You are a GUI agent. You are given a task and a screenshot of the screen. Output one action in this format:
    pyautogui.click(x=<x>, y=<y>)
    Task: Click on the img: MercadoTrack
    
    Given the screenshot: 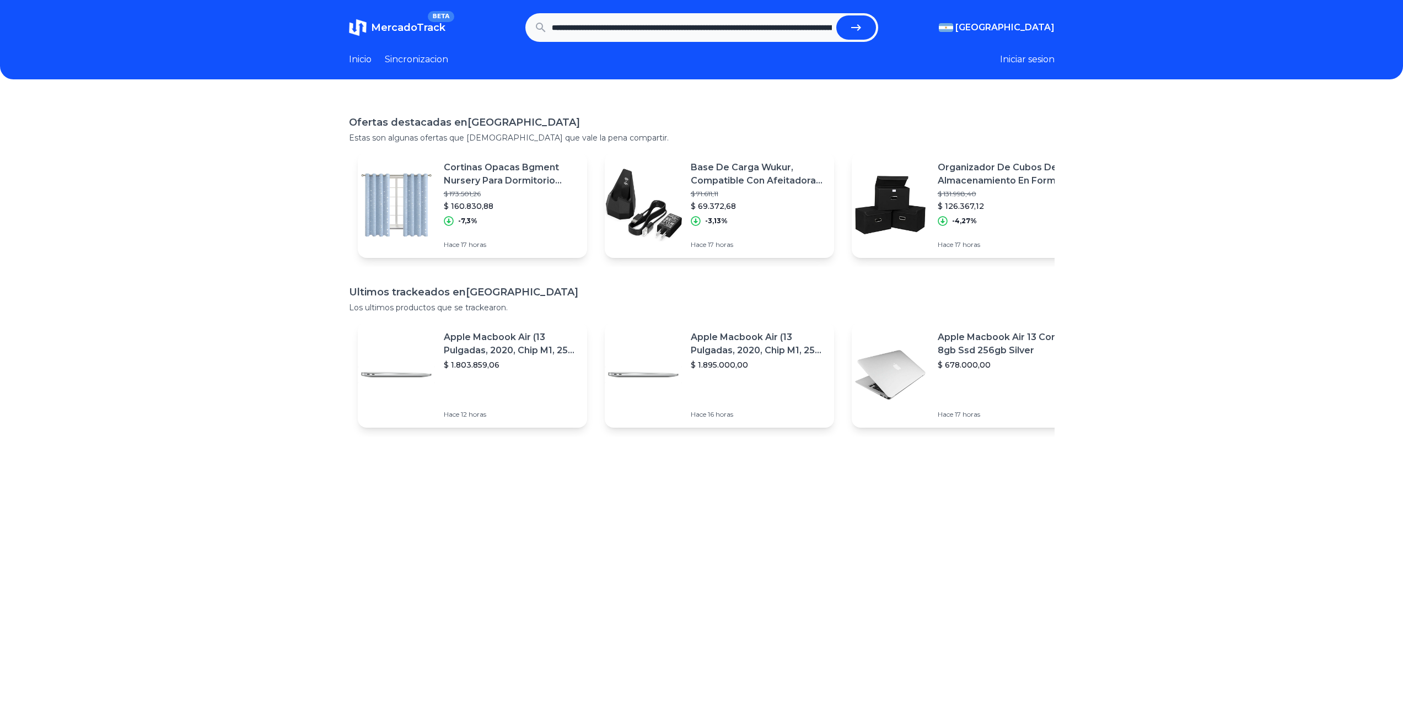 What is the action you would take?
    pyautogui.click(x=358, y=28)
    